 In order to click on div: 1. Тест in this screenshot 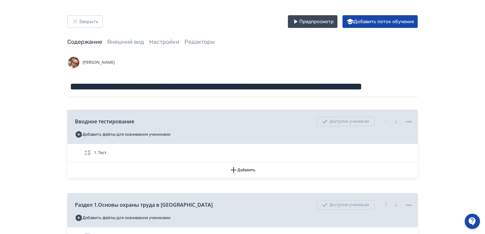, I will do `click(242, 153)`.